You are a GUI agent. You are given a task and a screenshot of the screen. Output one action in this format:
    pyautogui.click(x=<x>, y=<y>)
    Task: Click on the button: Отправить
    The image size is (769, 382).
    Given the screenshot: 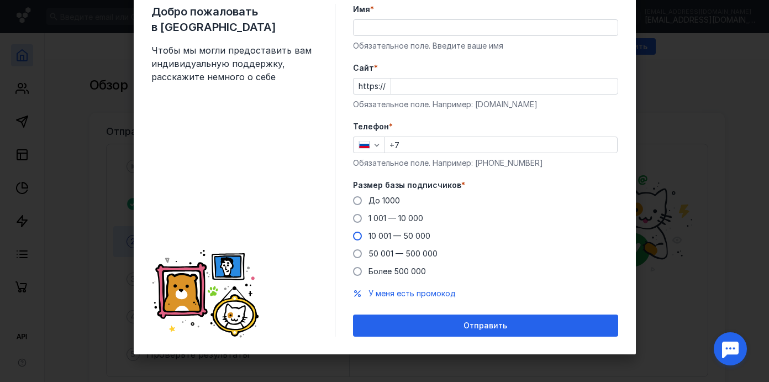 What is the action you would take?
    pyautogui.click(x=485, y=325)
    